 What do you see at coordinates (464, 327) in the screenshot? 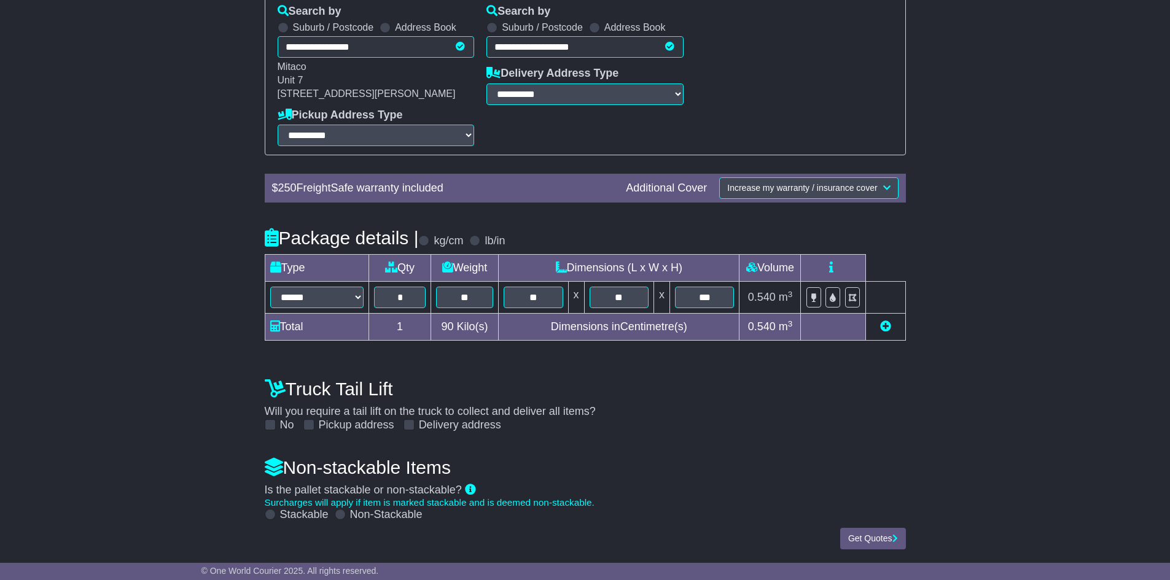
I see `td: Kilo(s)` at bounding box center [464, 327].